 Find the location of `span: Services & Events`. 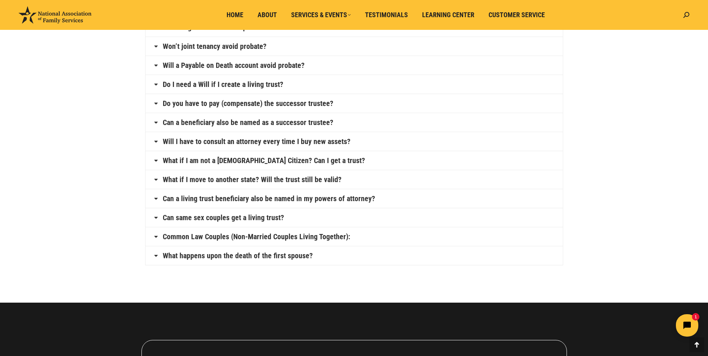

span: Services & Events is located at coordinates (321, 15).